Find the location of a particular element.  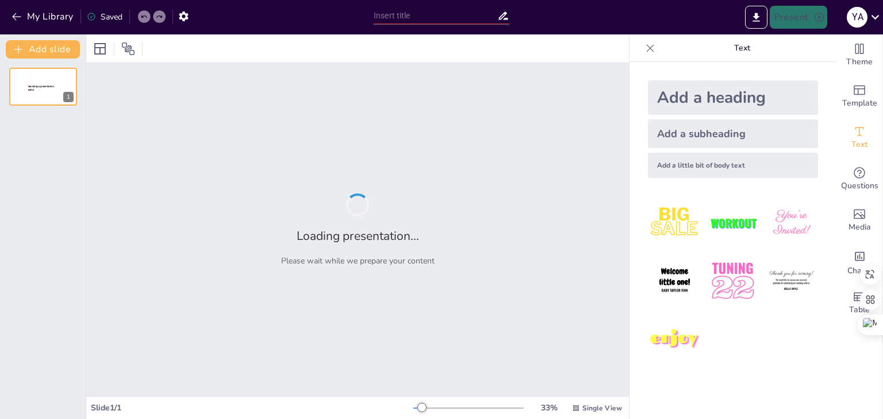

button: Add slide is located at coordinates (43, 49).